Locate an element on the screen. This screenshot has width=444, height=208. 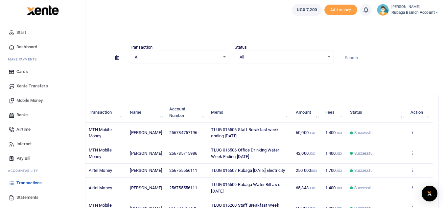
span: Transactions is located at coordinates (29, 183).